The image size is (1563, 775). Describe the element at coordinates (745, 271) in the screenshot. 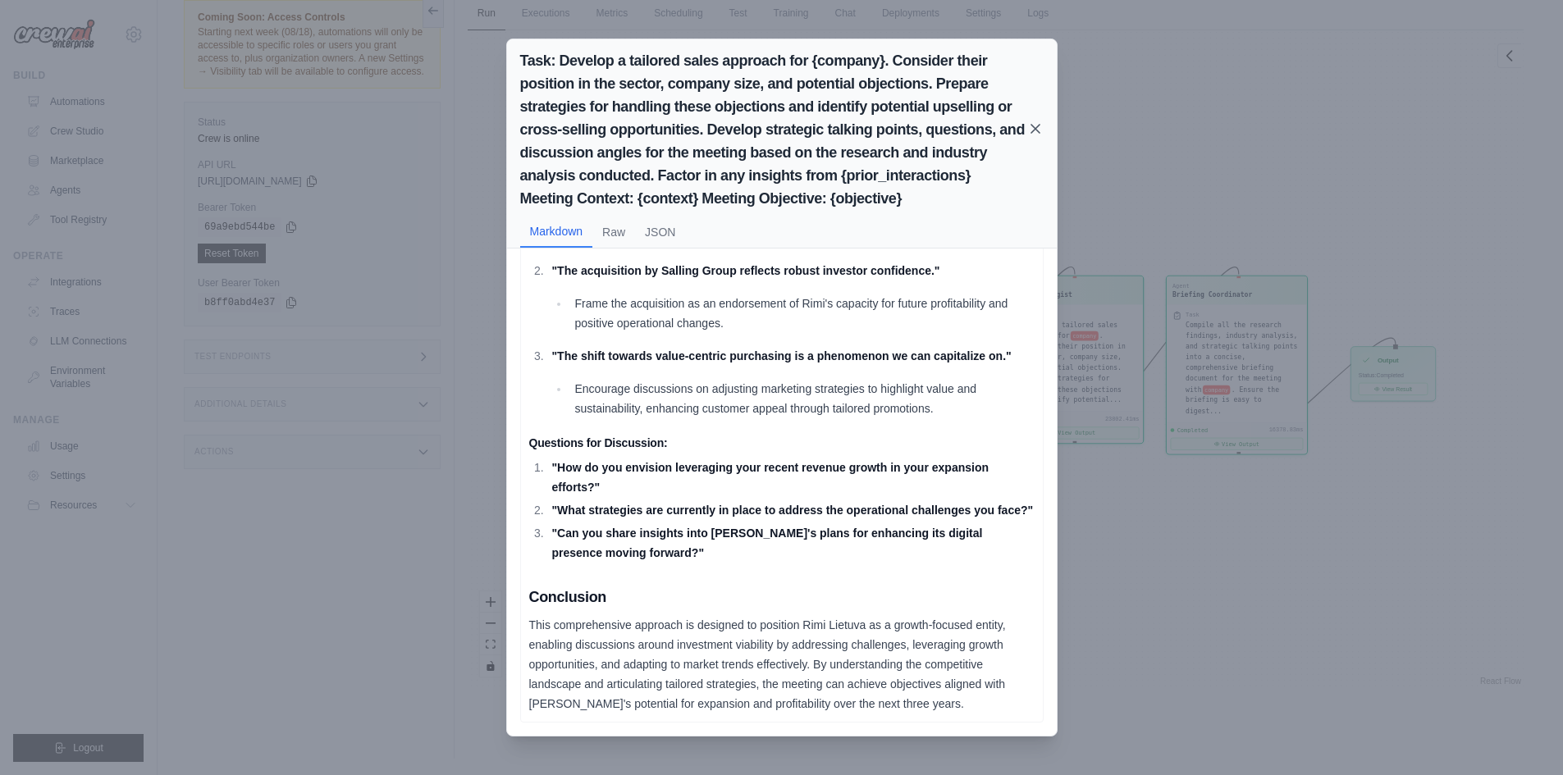

I see `strong: "The acquisition by Salling Group reflects robust investor confidence."` at that location.